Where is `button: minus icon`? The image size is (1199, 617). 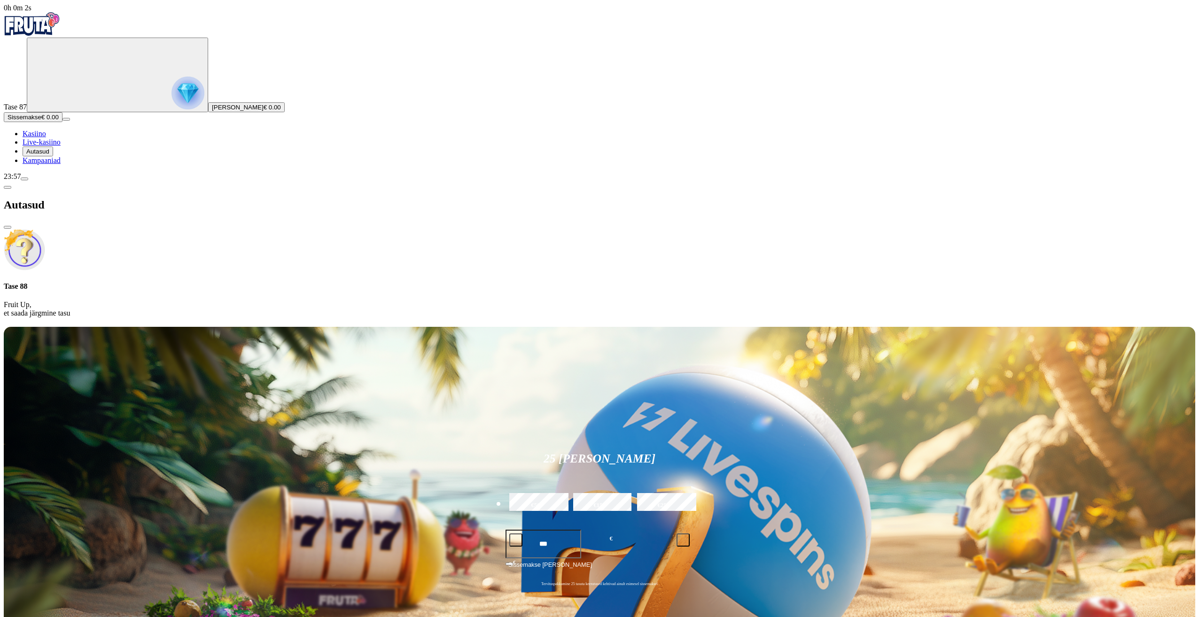
button: minus icon is located at coordinates (516, 540).